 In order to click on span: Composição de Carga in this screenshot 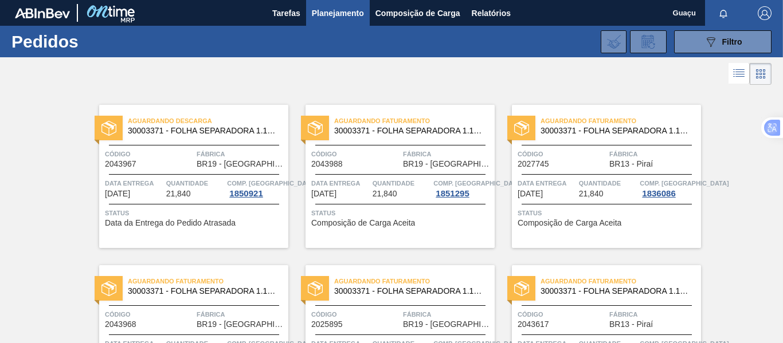, I will do `click(418, 13)`.